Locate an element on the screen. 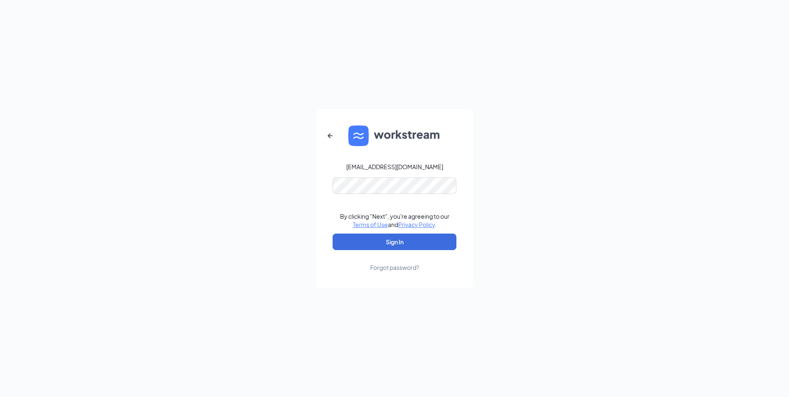 This screenshot has width=789, height=397. div: By clicking "Next", you're agreeing to our and . is located at coordinates (394, 220).